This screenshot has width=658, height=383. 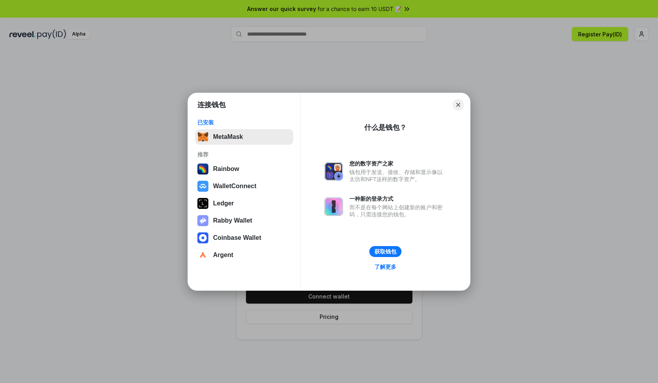 I want to click on img: svg+xml,%3Csvg%20xmlns%3D%22http%3A%2F%2Fwww.w3.org%2F2000%2Fsvg%22%20width%3D%2228%22%20height%3..., so click(x=203, y=204).